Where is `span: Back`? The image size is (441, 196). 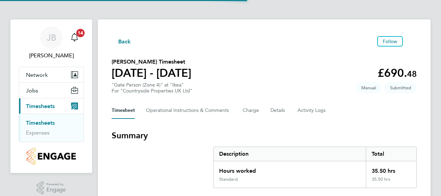
span: Back is located at coordinates (124, 42).